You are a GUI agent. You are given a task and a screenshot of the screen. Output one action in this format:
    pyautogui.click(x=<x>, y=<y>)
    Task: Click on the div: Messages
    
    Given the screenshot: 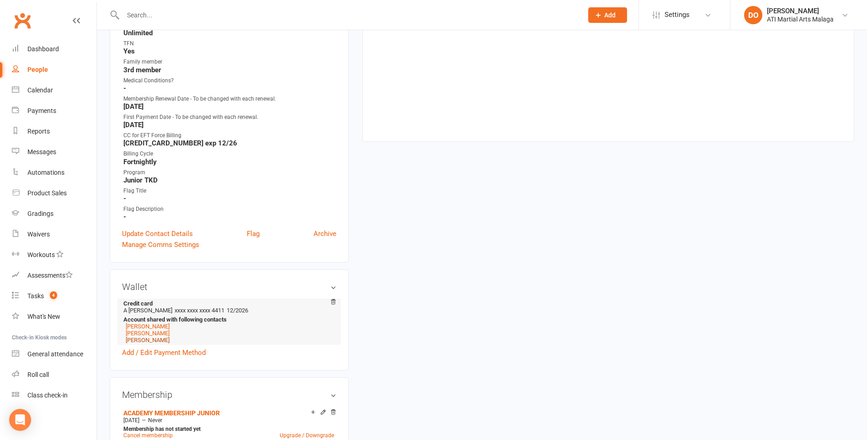 What is the action you would take?
    pyautogui.click(x=42, y=152)
    